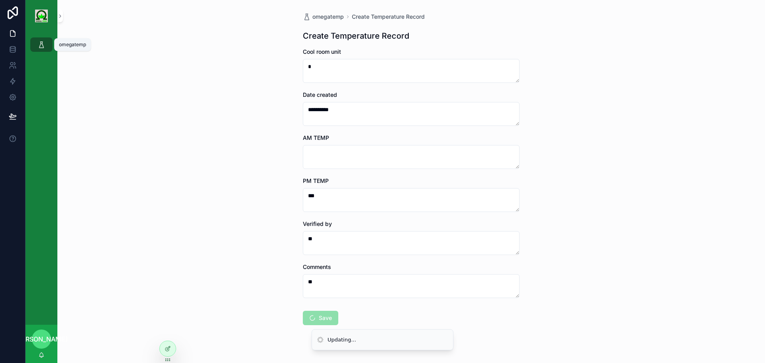  I want to click on a: Create Temperature Record, so click(388, 17).